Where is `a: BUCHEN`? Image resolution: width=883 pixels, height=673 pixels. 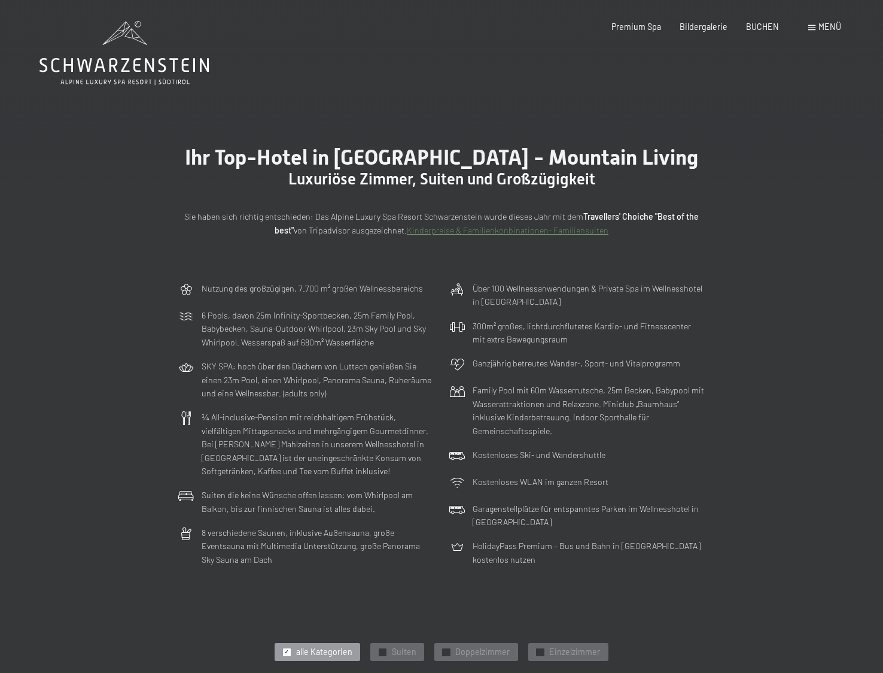
a: BUCHEN is located at coordinates (762, 26).